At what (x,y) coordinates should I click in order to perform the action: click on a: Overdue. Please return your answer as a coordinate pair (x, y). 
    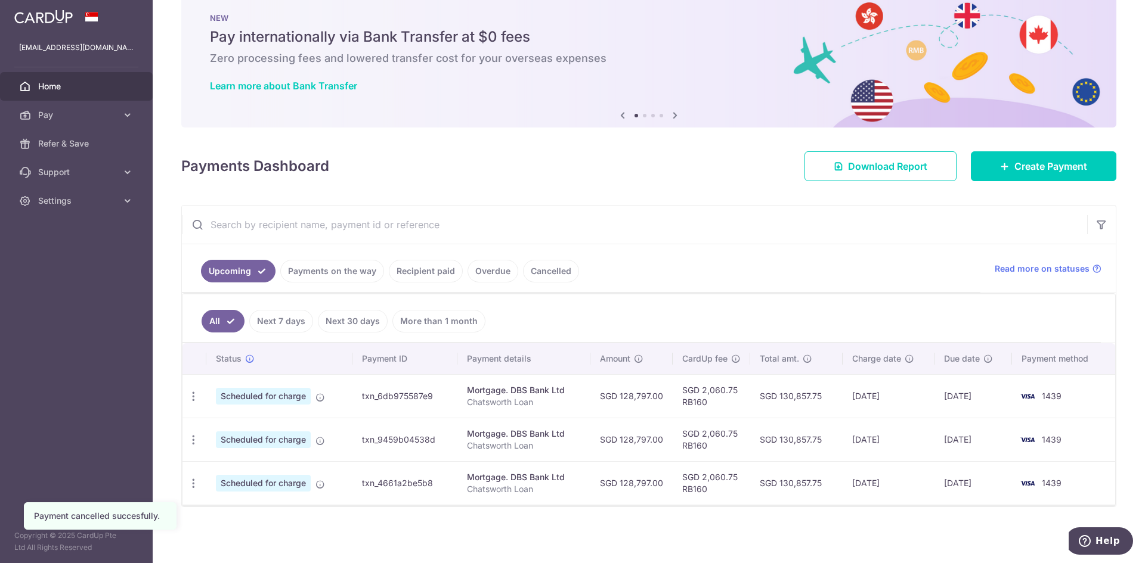
    Looking at the image, I should click on (492, 271).